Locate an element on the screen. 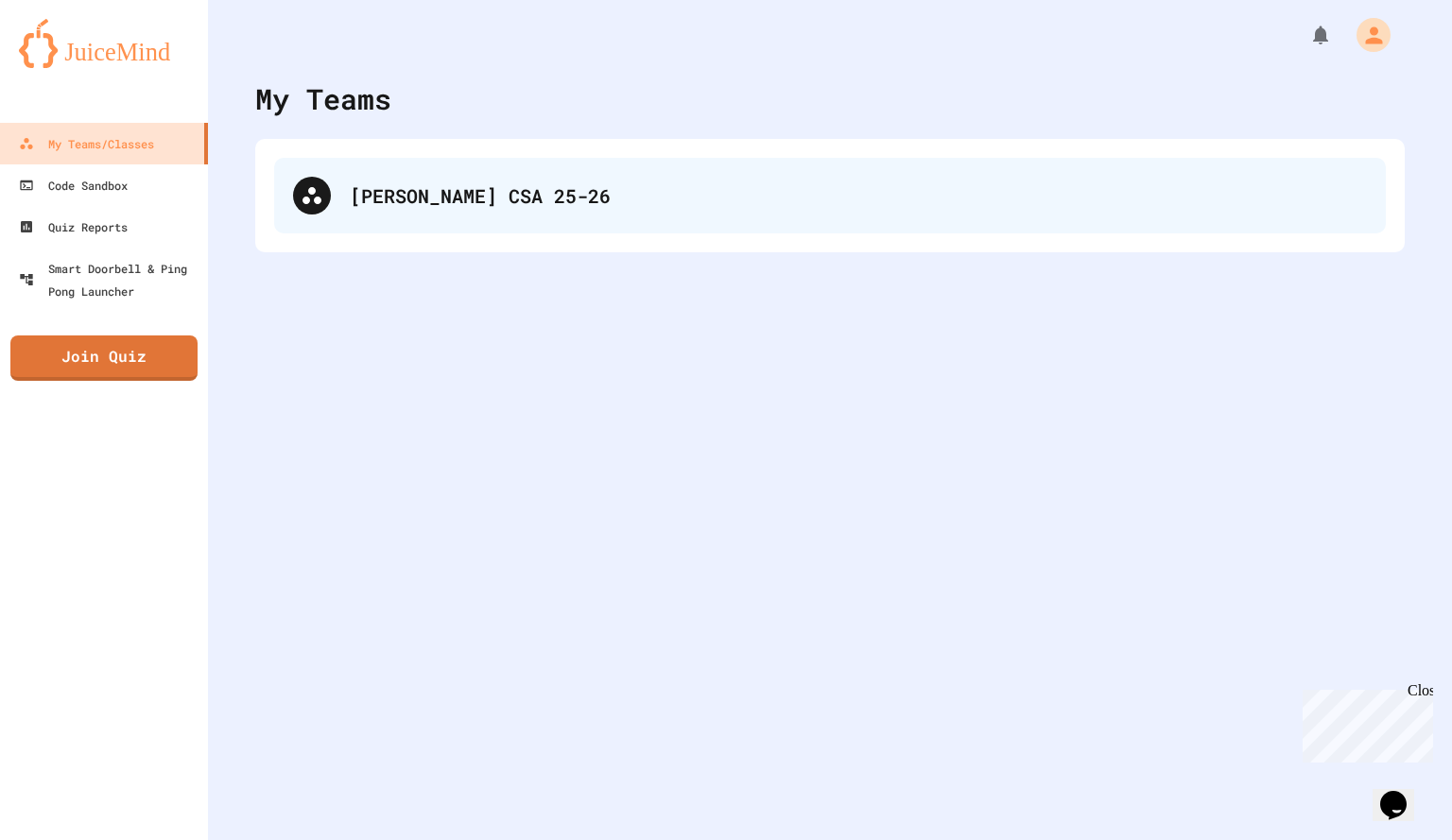 The height and width of the screenshot is (840, 1452). div: My Account is located at coordinates (1366, 35).